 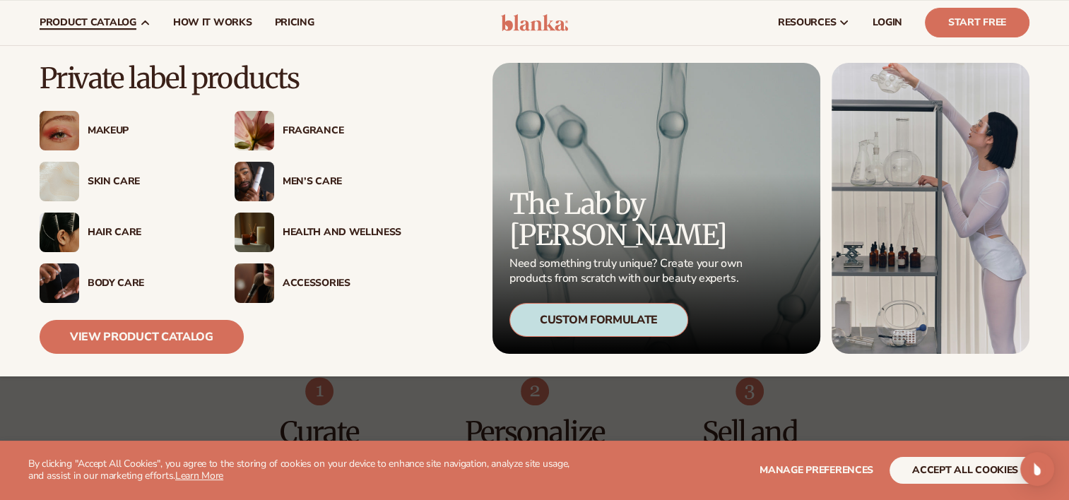 What do you see at coordinates (59, 283) in the screenshot?
I see `img: Male hand applying moisturizer.` at bounding box center [59, 283].